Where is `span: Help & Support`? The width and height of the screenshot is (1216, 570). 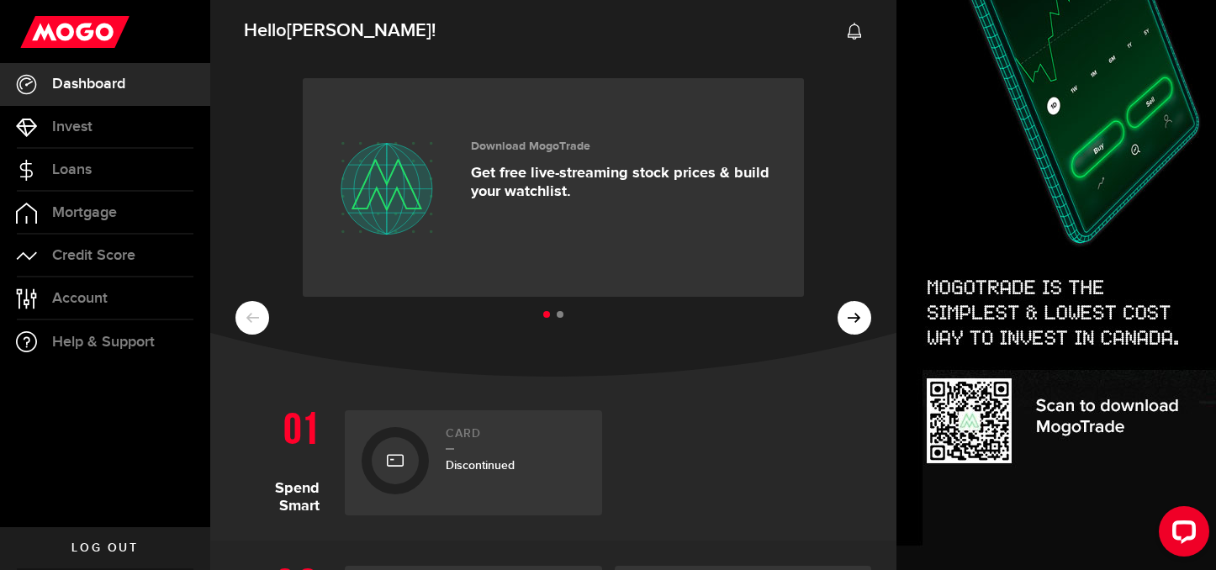
span: Help & Support is located at coordinates (103, 342).